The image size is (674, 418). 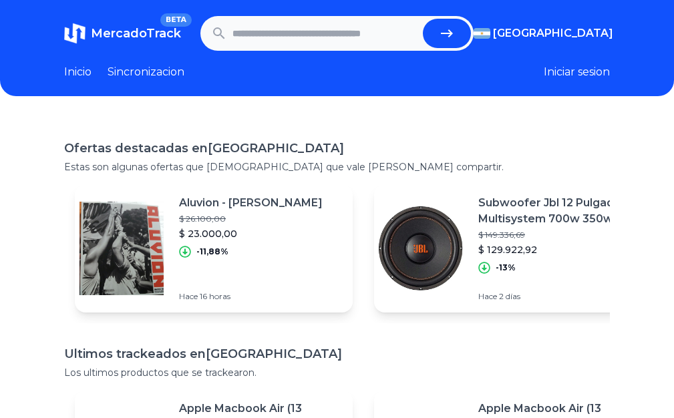 I want to click on p: $ 129.922,92, so click(x=560, y=250).